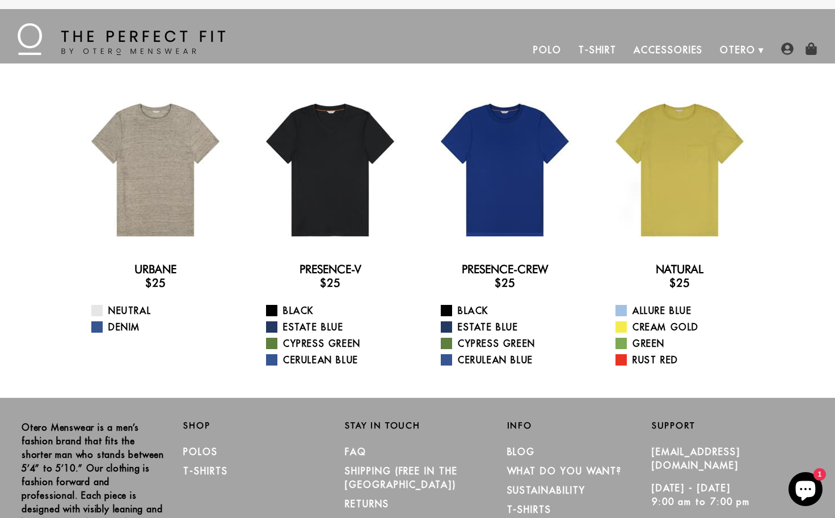  What do you see at coordinates (564, 471) in the screenshot?
I see `a: What Do You Want?` at bounding box center [564, 471].